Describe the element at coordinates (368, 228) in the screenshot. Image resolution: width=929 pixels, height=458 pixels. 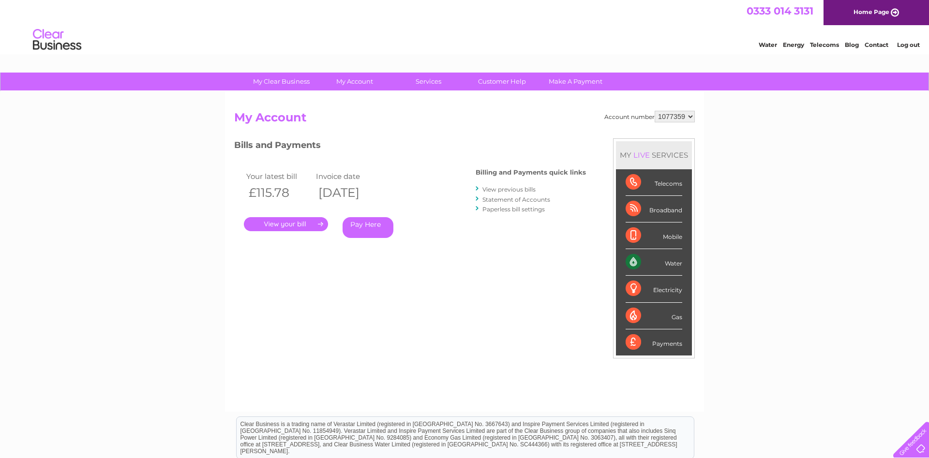
I see `a: Pay Here` at that location.